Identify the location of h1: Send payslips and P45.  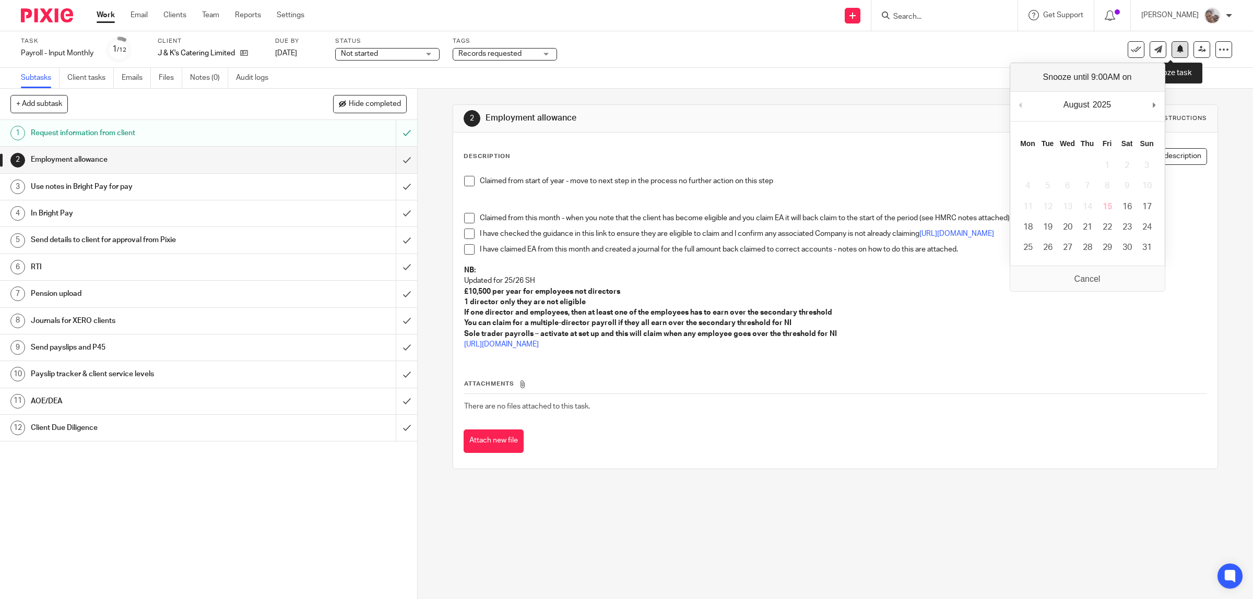
(149, 348).